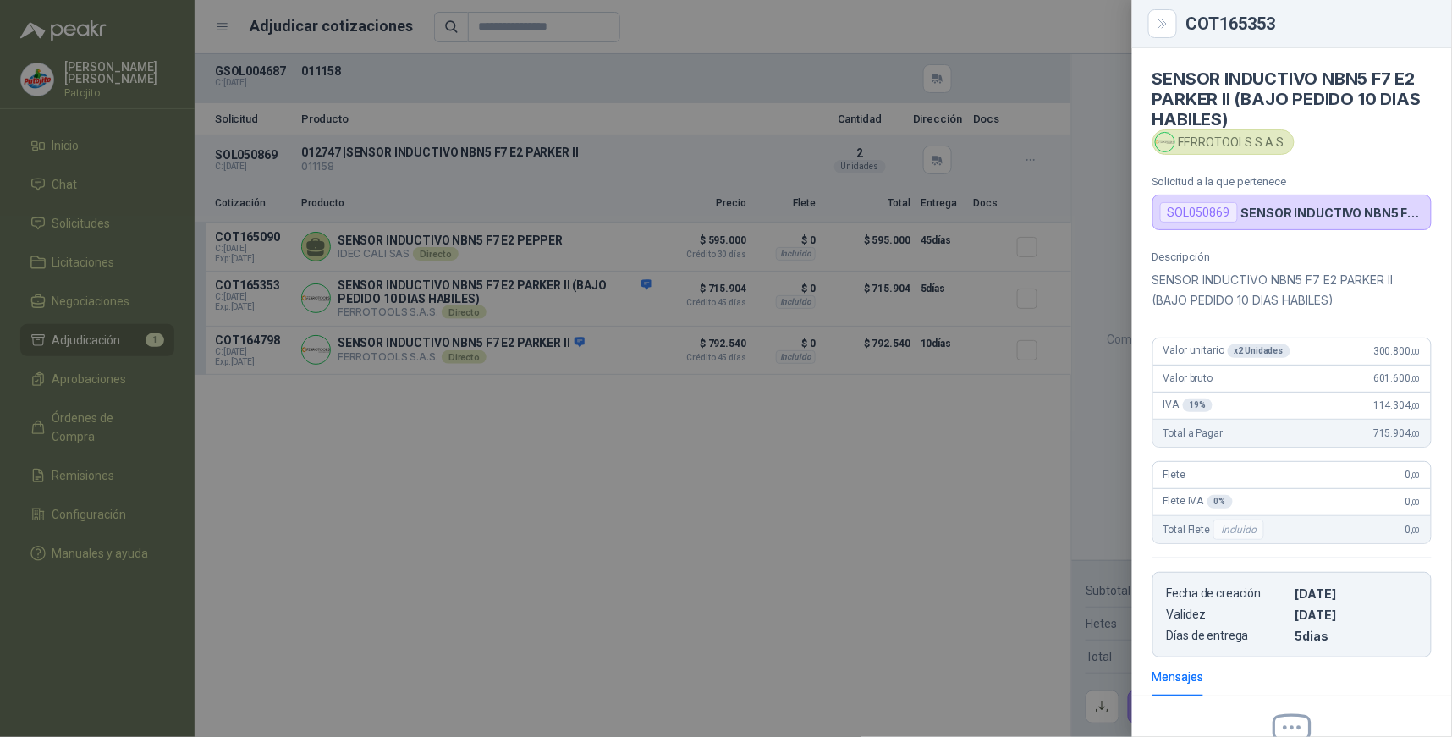 This screenshot has width=1452, height=737. I want to click on span: 300.800, so click(1397, 351).